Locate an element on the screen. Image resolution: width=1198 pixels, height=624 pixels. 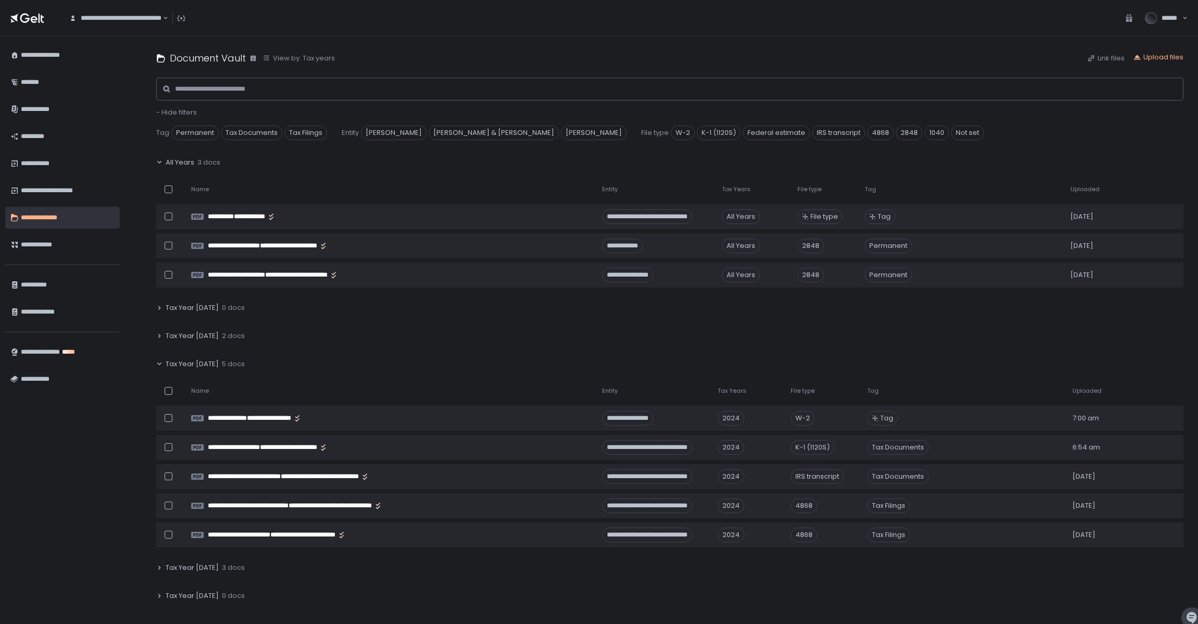
button: View by: Tax years is located at coordinates (299, 58).